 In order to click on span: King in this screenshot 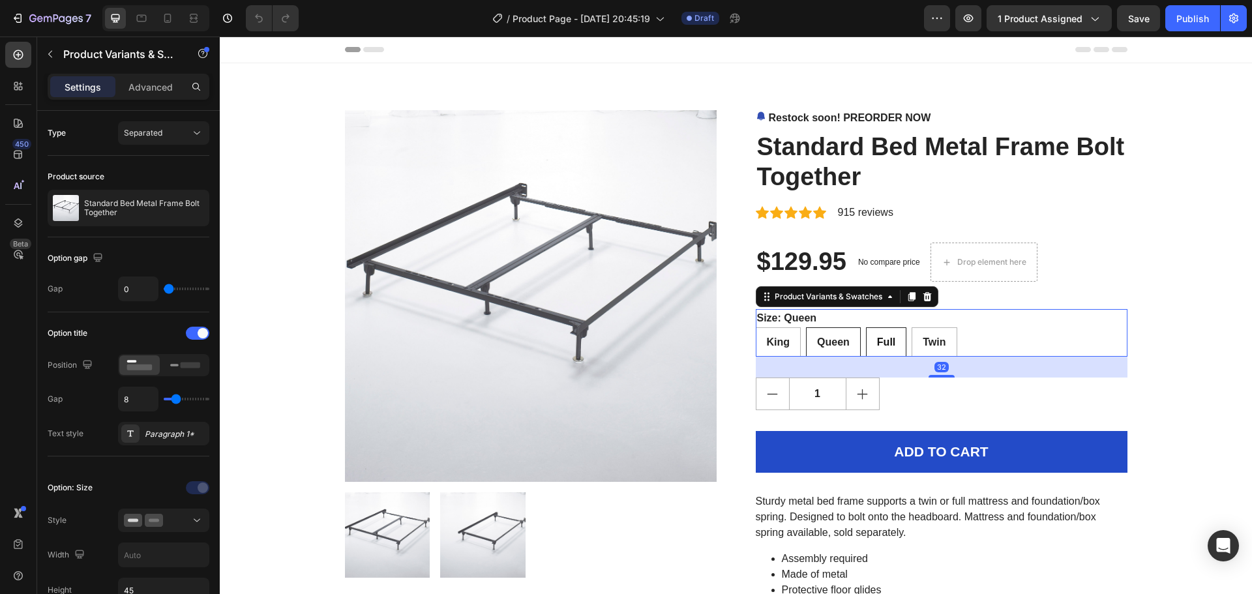, I will do `click(559, 305)`.